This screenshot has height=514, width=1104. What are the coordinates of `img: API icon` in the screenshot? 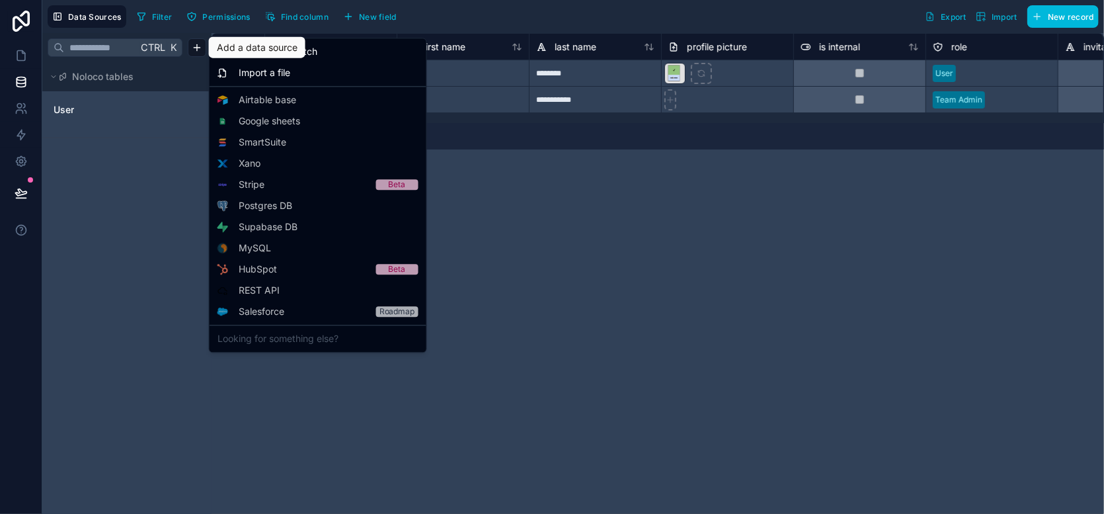 It's located at (223, 290).